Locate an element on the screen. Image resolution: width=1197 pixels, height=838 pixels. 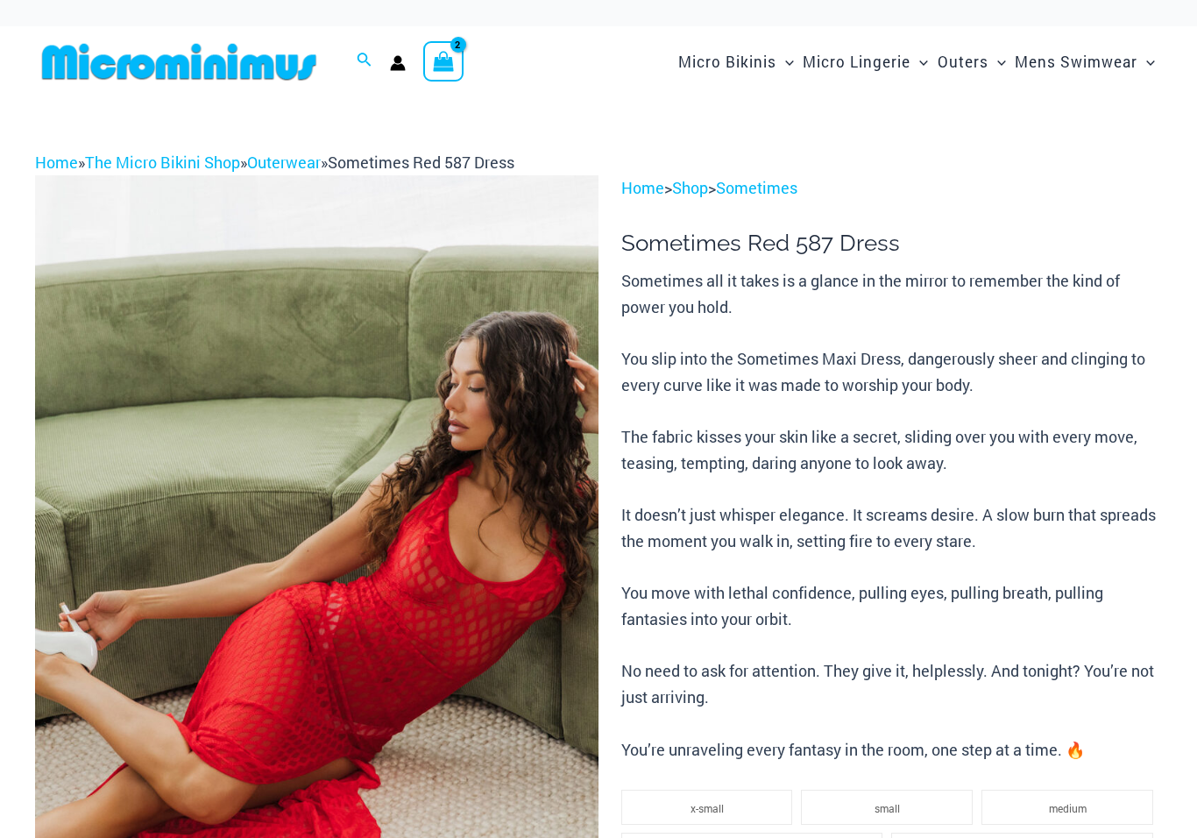
a: OutersMenu ToggleMenu Toggle is located at coordinates (972, 61).